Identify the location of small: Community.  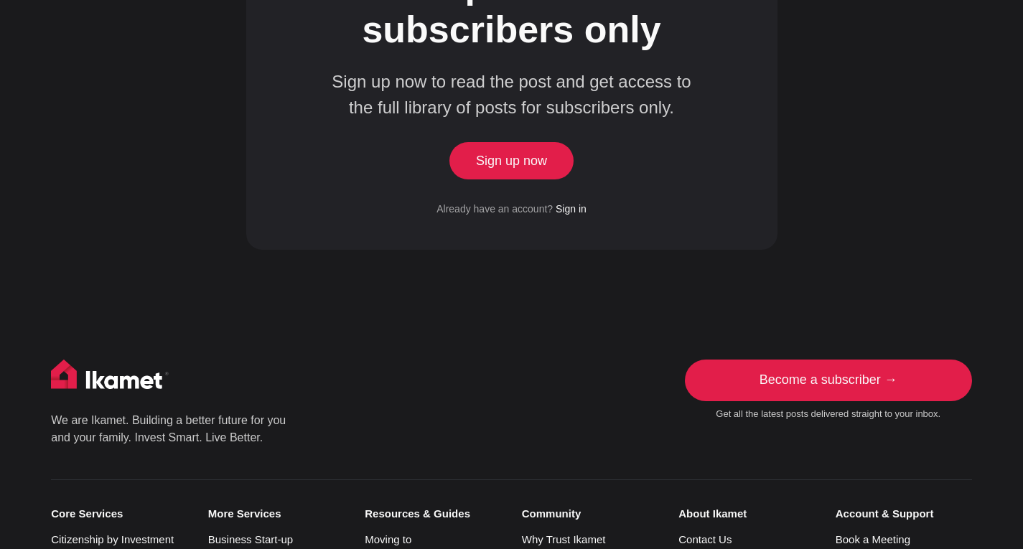
(590, 514).